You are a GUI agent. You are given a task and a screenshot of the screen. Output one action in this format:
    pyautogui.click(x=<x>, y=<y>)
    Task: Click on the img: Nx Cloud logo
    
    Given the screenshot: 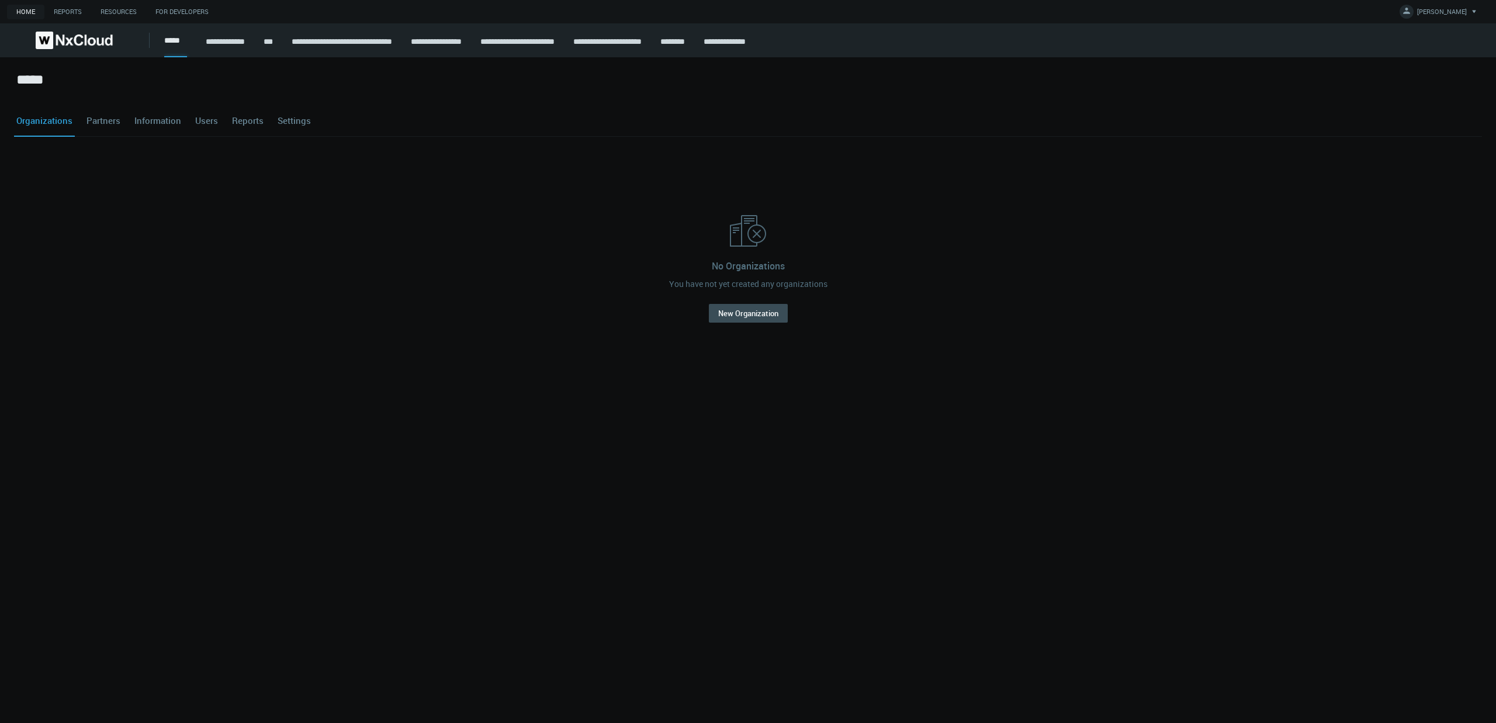 What is the action you would take?
    pyautogui.click(x=74, y=40)
    